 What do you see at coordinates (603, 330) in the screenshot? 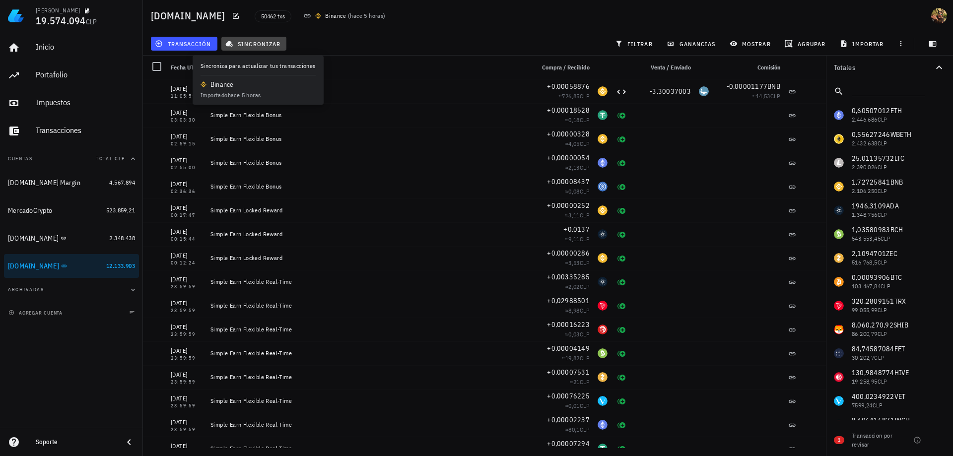
I see `div: 1INCH-icon` at bounding box center [603, 330].